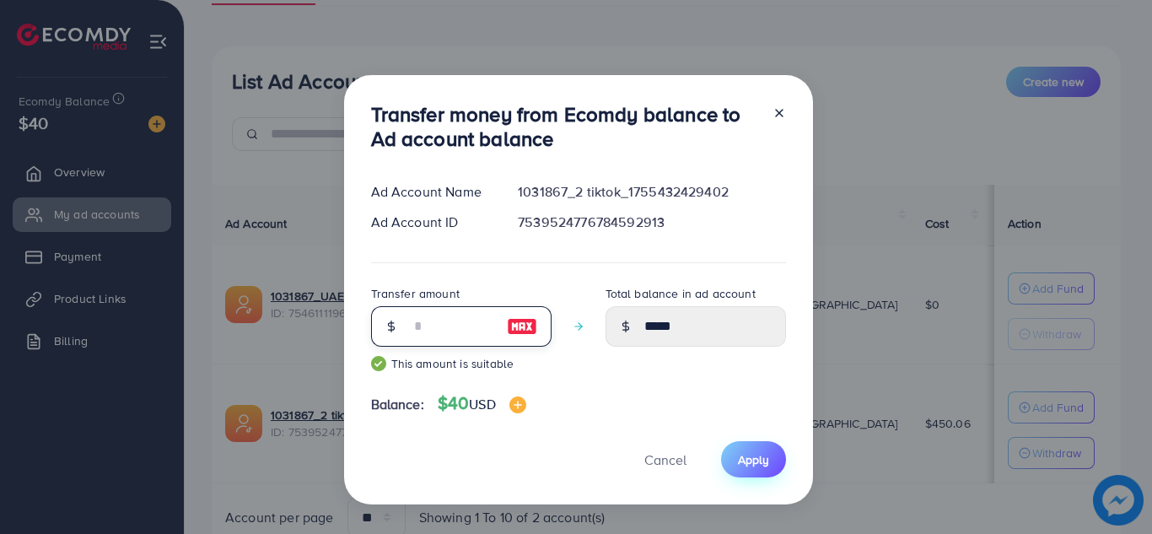  Describe the element at coordinates (461, 363) in the screenshot. I see `small: This amount is suitable` at that location.